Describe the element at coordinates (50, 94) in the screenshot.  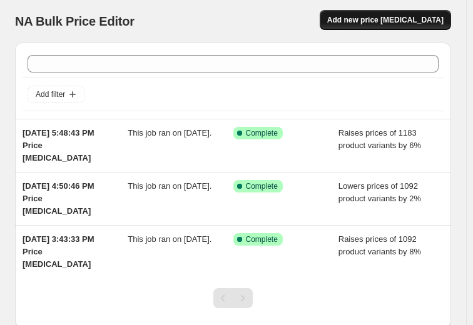
I see `span: Add filter` at that location.